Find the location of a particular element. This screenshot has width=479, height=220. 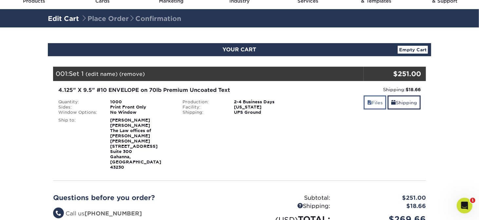

a: Shipping is located at coordinates (404, 102).